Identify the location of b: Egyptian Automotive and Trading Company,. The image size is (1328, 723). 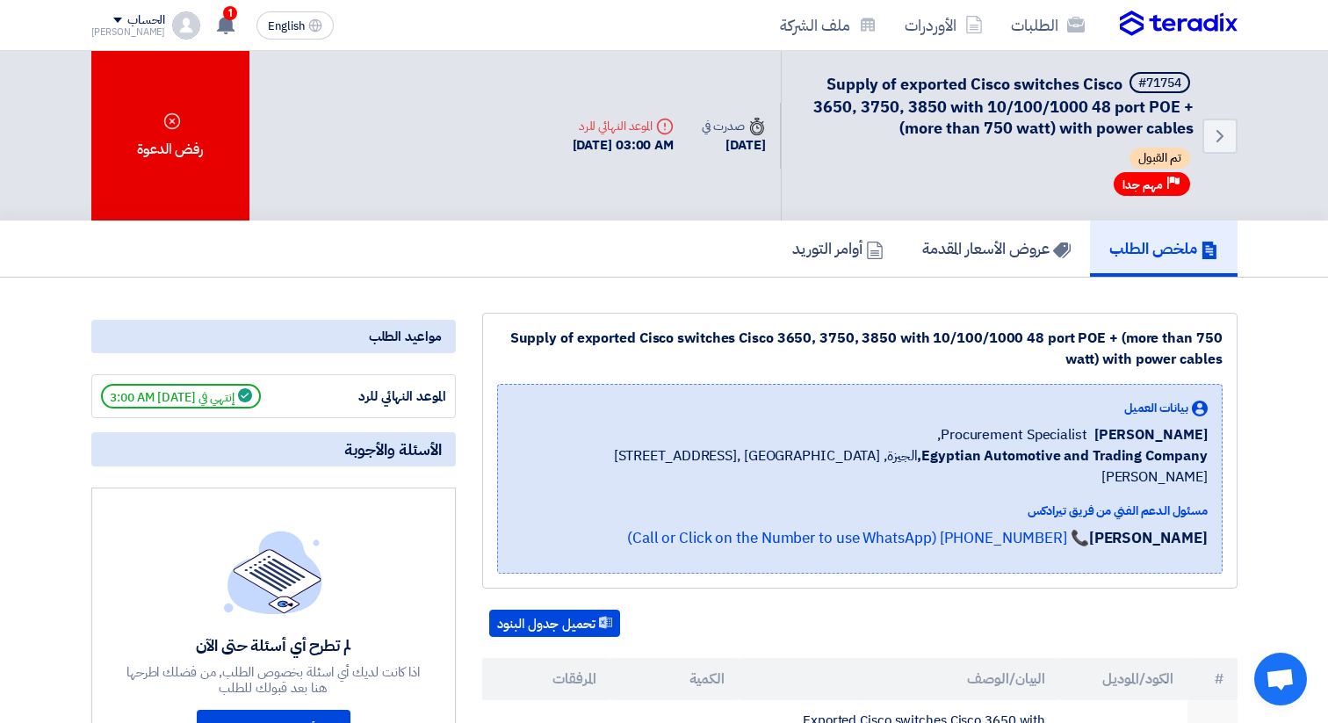
(1062, 456).